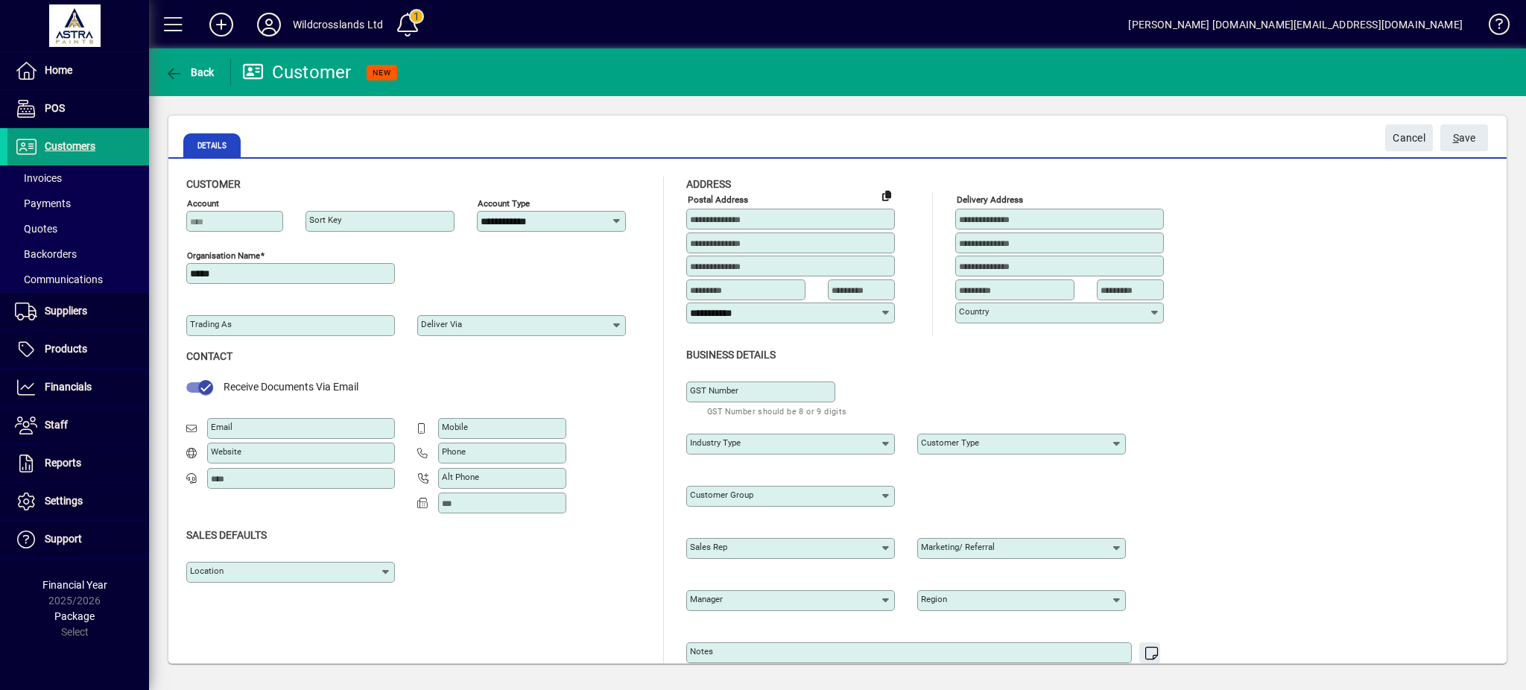  What do you see at coordinates (63, 539) in the screenshot?
I see `span: Support` at bounding box center [63, 539].